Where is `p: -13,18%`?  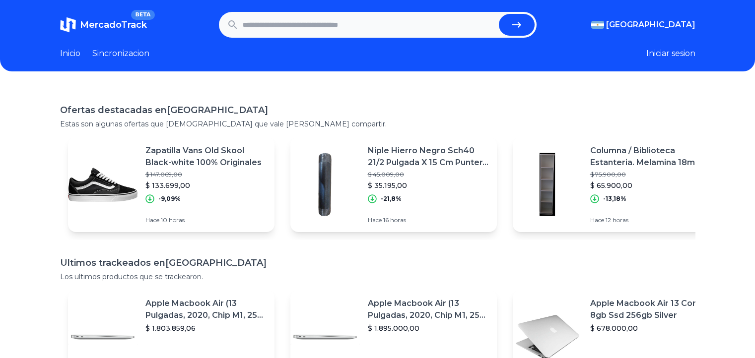 p: -13,18% is located at coordinates (614, 199).